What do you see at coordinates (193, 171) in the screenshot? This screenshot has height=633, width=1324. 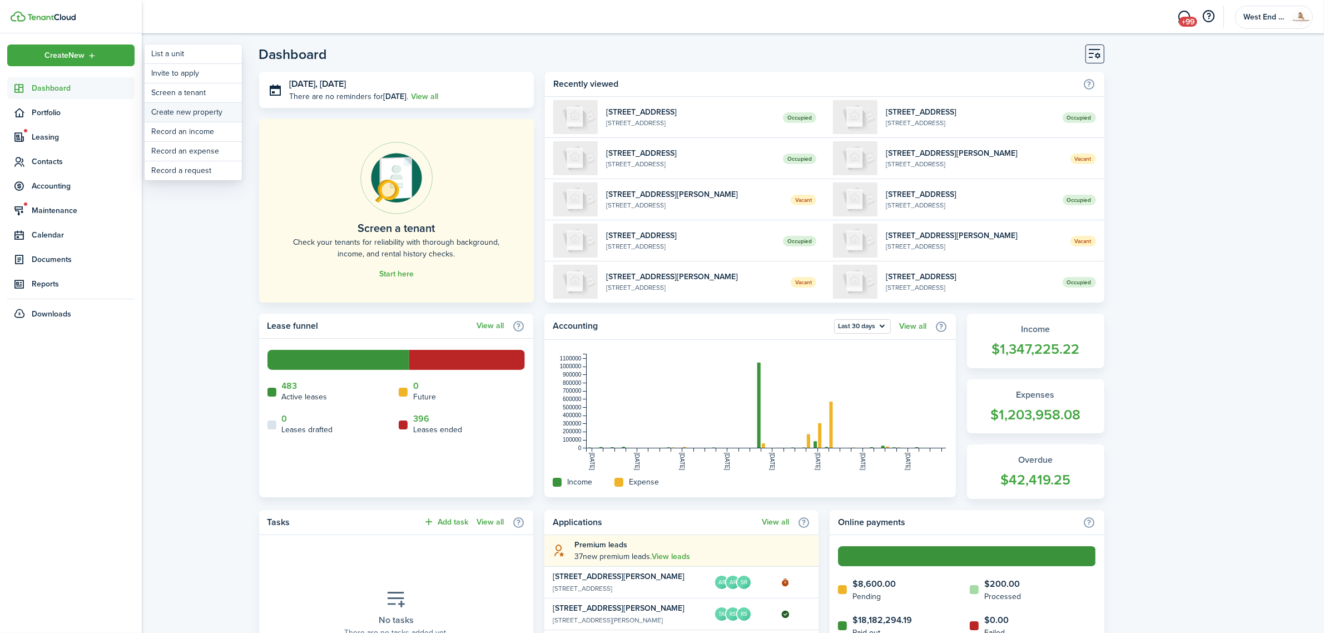 I see `a: Record a request` at bounding box center [193, 171].